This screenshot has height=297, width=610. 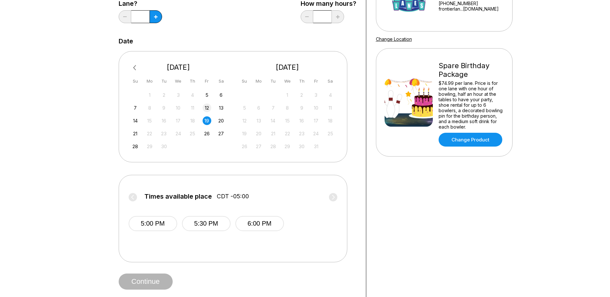 What do you see at coordinates (152, 223) in the screenshot?
I see `button: 5:00 PM` at bounding box center [152, 223].